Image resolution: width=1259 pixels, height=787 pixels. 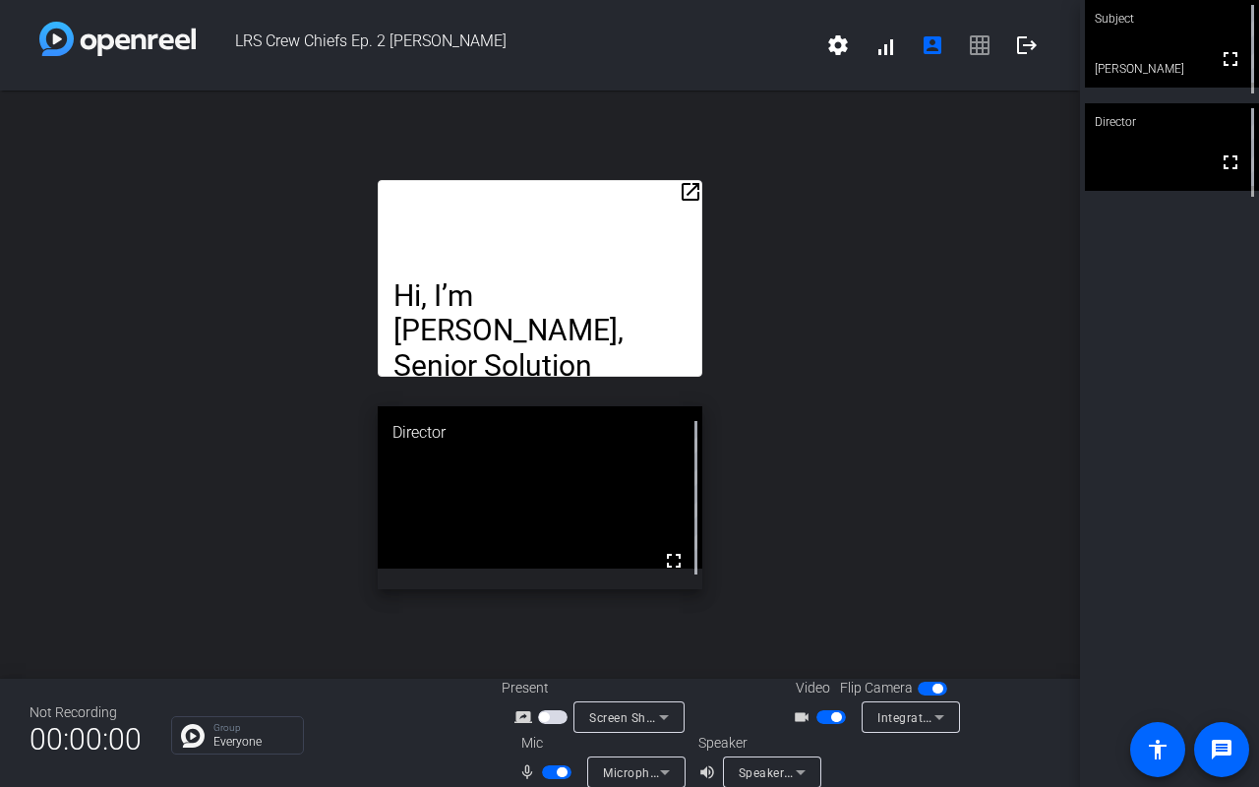 I want to click on img: Chat Icon, so click(x=193, y=736).